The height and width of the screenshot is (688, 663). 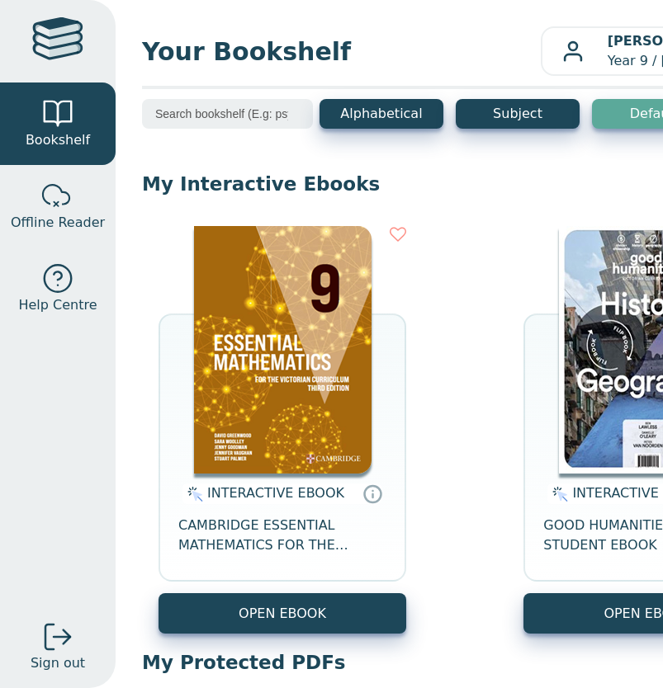 I want to click on img: 04b5599d-fef1-41b0-b233-59aa45d44596.png, so click(x=282, y=350).